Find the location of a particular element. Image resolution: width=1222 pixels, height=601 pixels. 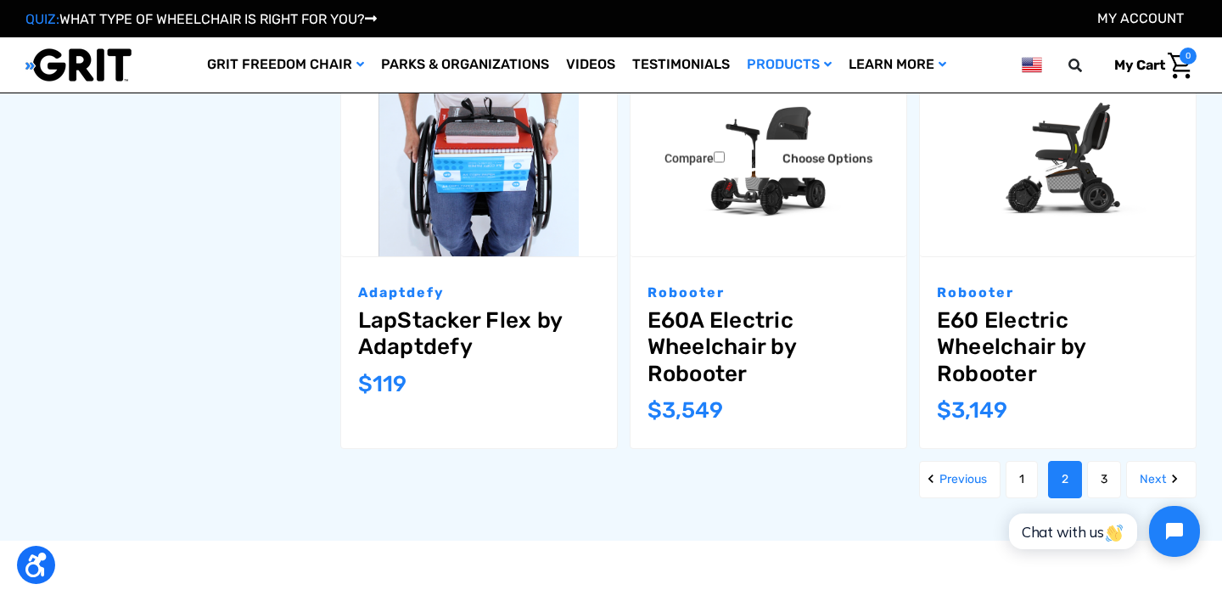

img: LapStacker Flex by Adaptdefy is located at coordinates (479, 156).